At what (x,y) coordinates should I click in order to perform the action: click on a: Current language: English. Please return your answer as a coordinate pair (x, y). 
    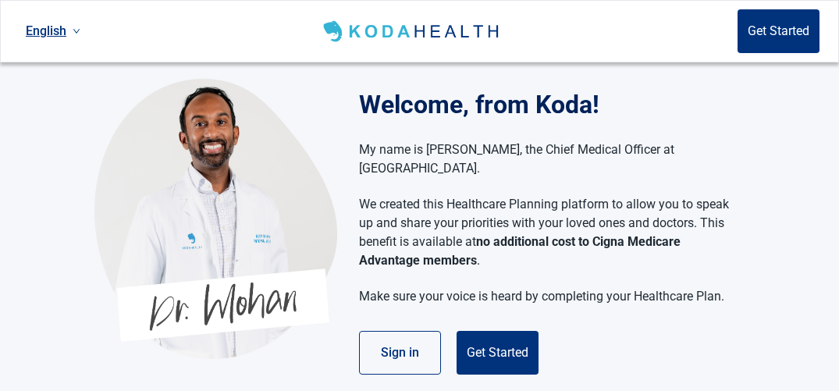
    Looking at the image, I should click on (53, 30).